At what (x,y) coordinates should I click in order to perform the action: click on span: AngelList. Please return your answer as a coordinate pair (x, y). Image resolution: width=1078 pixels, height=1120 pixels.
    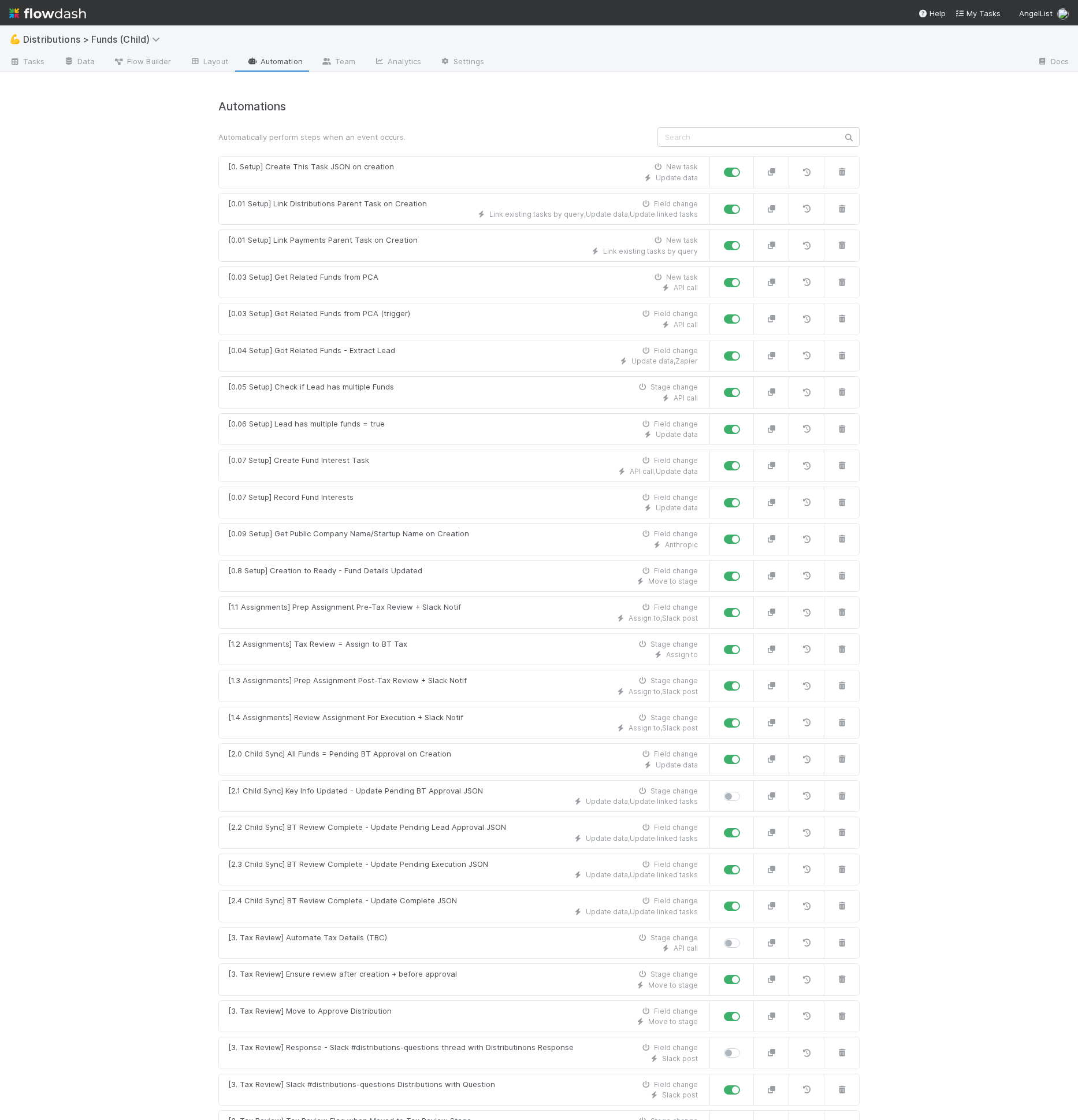
    Looking at the image, I should click on (1036, 14).